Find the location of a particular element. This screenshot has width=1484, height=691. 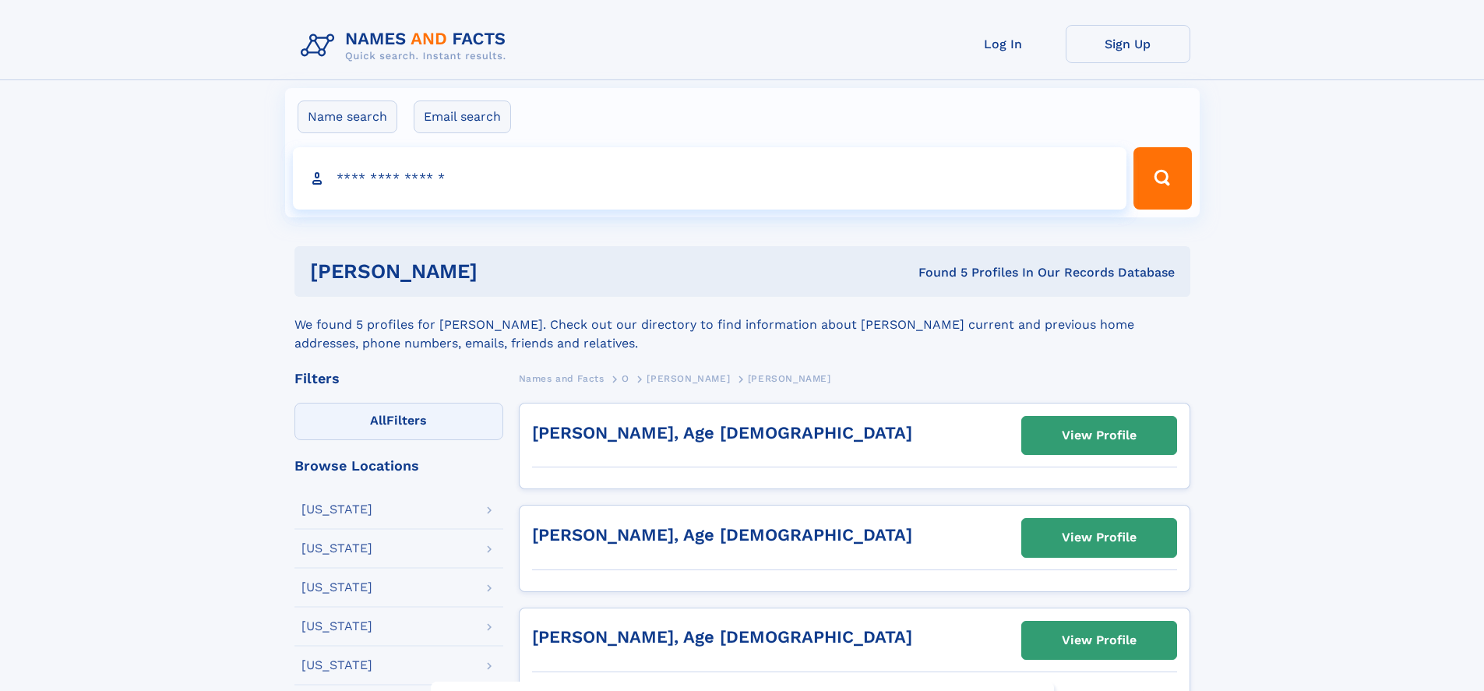

div: Browse Locations is located at coordinates (399, 466).